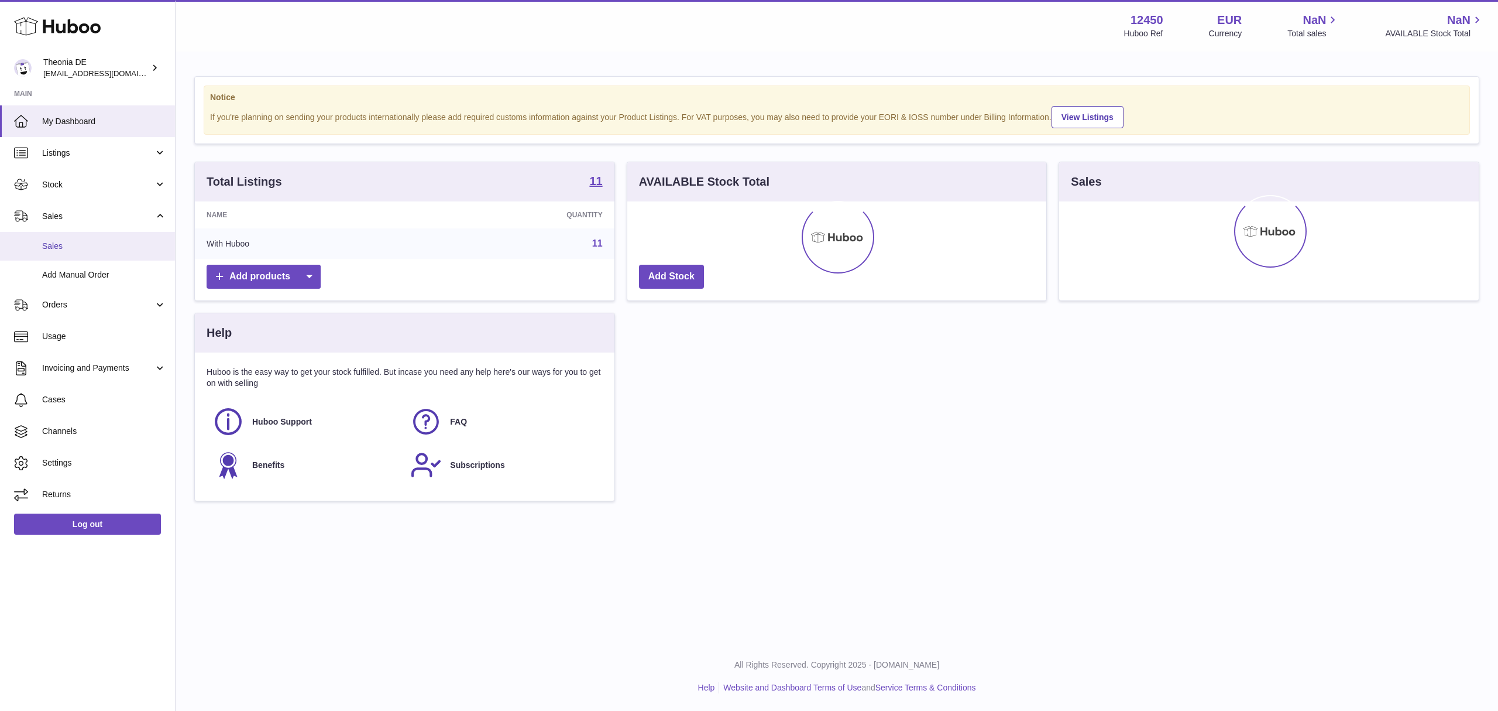 The height and width of the screenshot is (711, 1498). What do you see at coordinates (1434, 33) in the screenshot?
I see `span: AVAILABLE Stock Total` at bounding box center [1434, 33].